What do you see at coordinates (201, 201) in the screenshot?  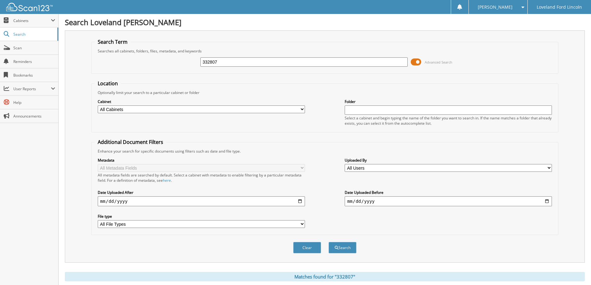 I see `input: start` at bounding box center [201, 201].